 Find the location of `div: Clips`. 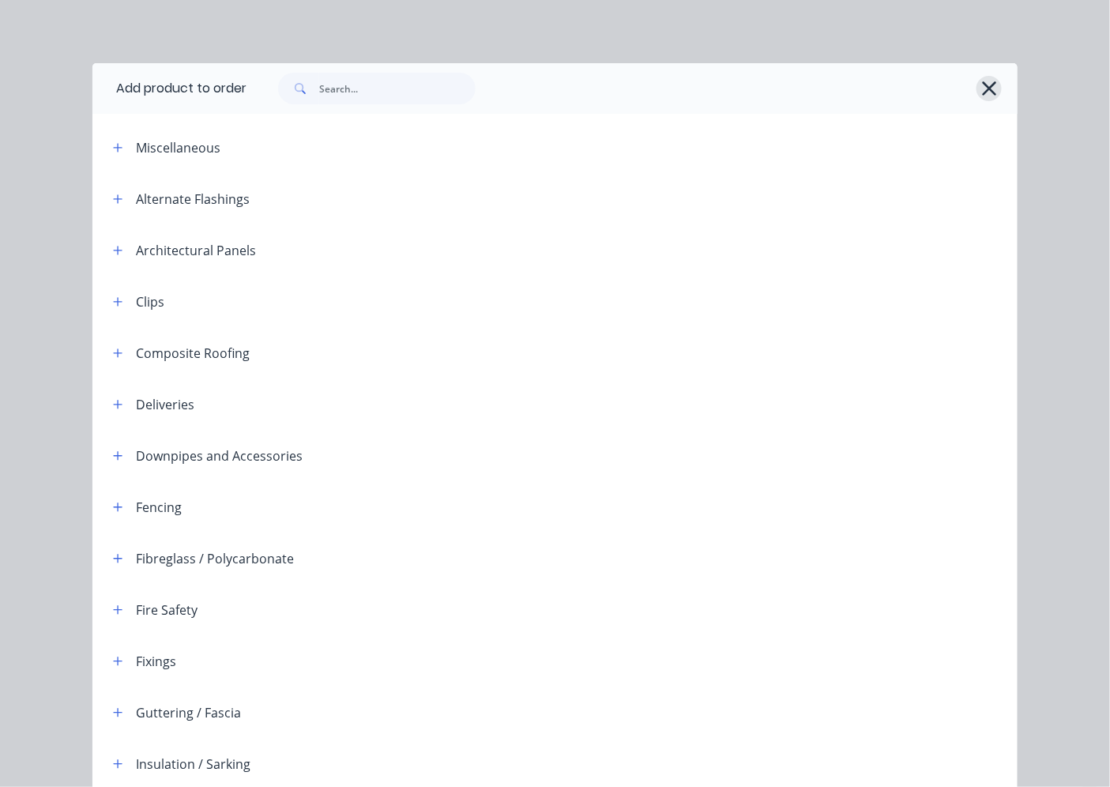

div: Clips is located at coordinates (150, 302).